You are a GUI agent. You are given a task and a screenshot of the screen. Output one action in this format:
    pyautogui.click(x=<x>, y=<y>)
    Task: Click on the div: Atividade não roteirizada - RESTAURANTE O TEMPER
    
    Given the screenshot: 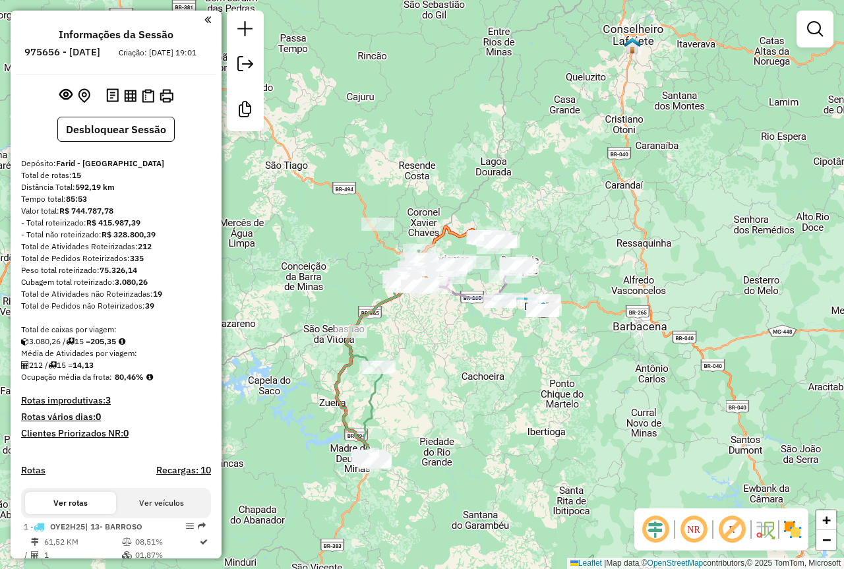 What is the action you would take?
    pyautogui.click(x=474, y=262)
    